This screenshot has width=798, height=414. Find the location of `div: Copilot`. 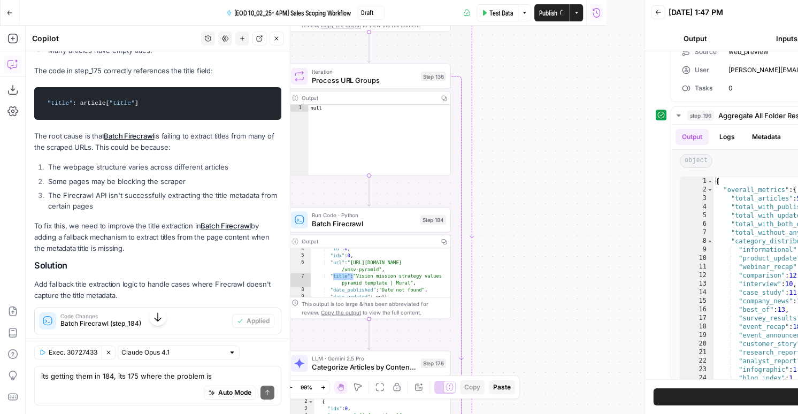

div: Copilot is located at coordinates (115, 39).